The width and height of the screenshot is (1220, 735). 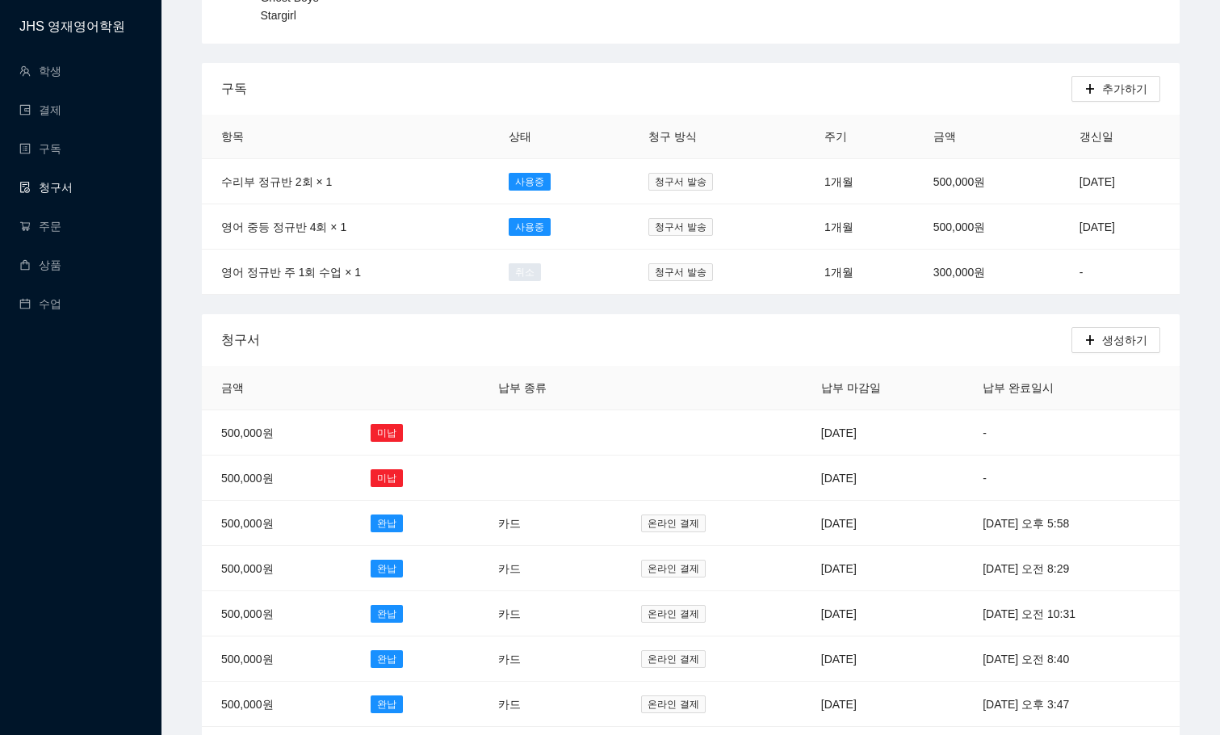 What do you see at coordinates (40, 265) in the screenshot?
I see `a: shopping상품` at bounding box center [40, 265].